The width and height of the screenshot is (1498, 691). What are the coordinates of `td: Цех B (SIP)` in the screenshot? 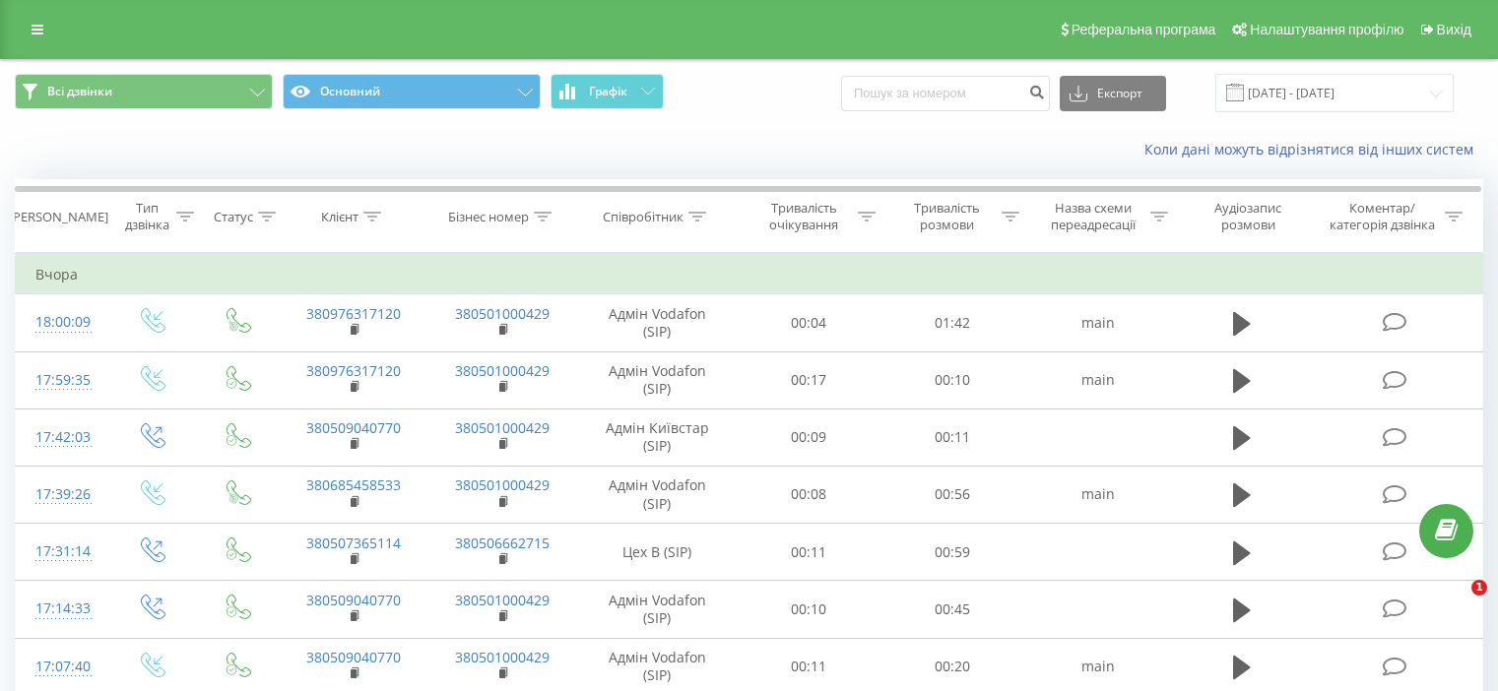 It's located at (657, 553).